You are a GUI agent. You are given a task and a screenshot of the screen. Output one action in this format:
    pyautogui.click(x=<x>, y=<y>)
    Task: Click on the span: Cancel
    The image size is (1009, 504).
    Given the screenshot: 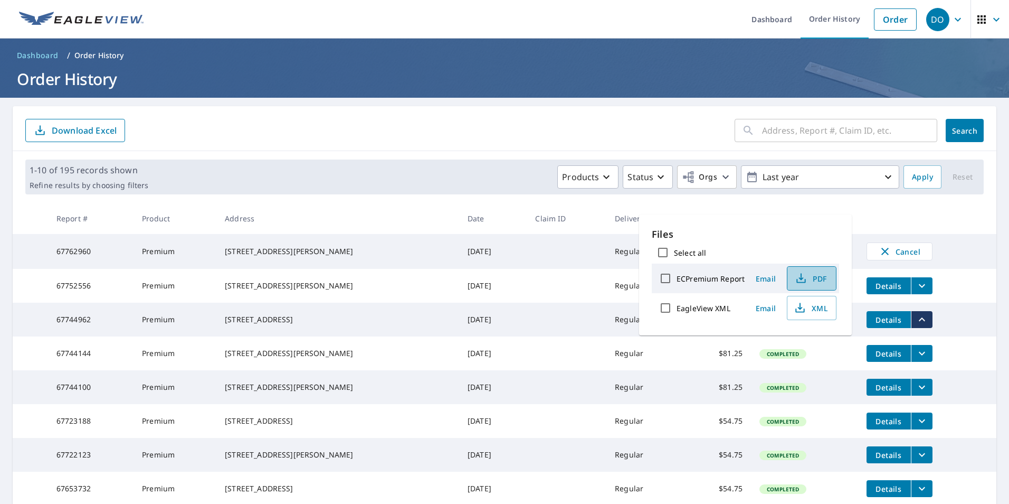 What is the action you would take?
    pyautogui.click(x=900, y=251)
    